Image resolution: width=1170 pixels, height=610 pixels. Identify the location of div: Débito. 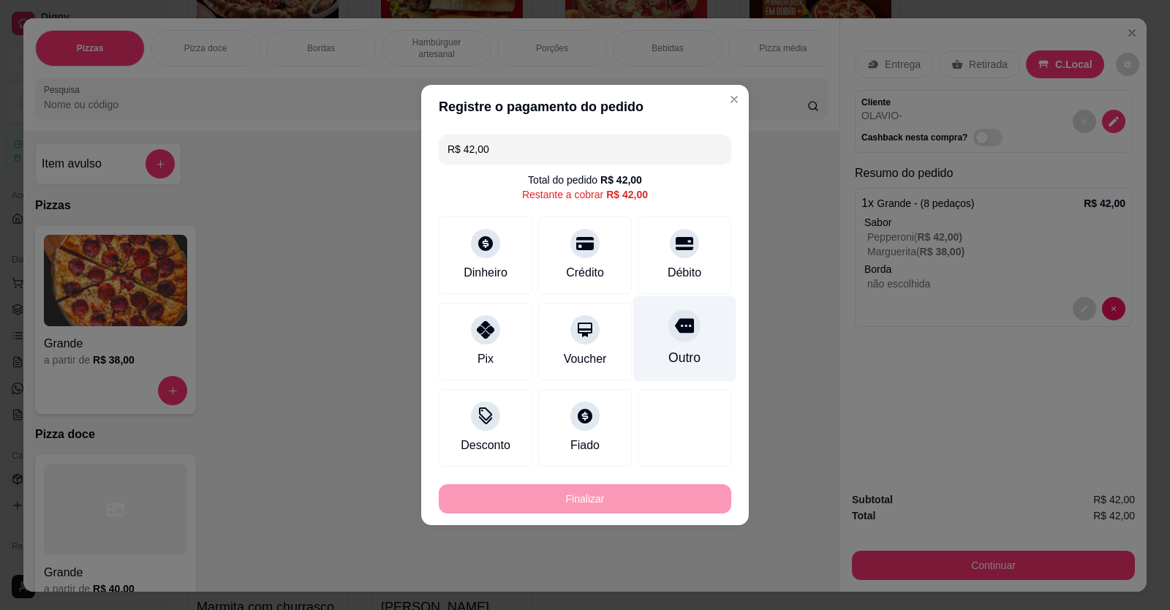
(685, 273).